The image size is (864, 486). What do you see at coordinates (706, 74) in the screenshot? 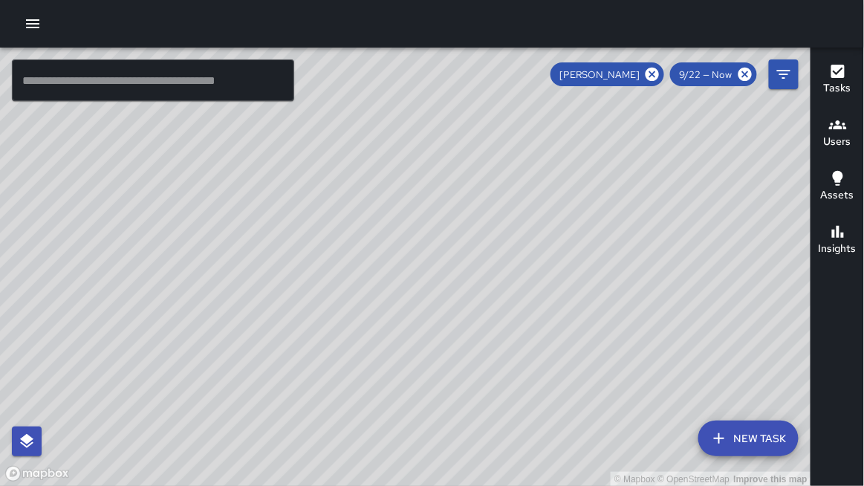
I see `span: 9/22 — Now` at bounding box center [706, 74].